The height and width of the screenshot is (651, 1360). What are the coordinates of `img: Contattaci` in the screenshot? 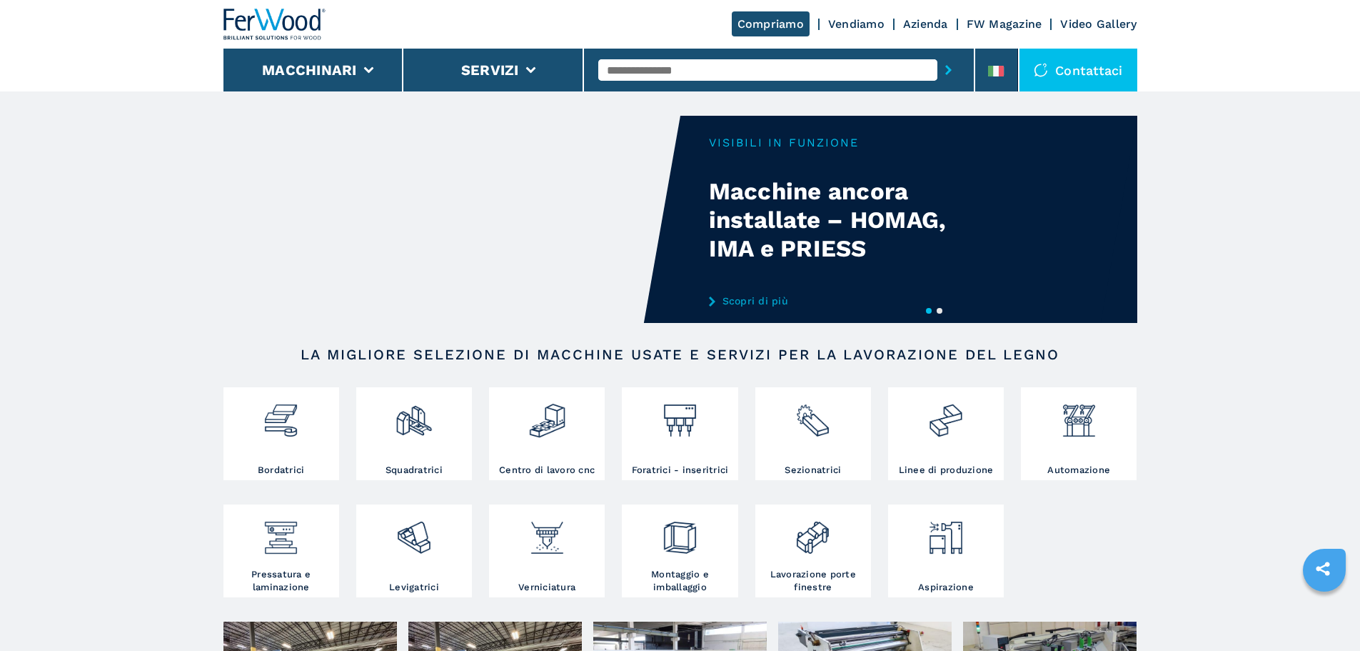 It's located at (1041, 70).